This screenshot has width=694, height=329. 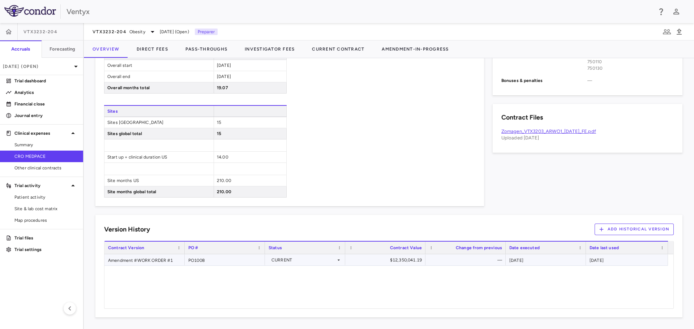 What do you see at coordinates (544, 62) in the screenshot?
I see `p: G/L accounts` at bounding box center [544, 62].